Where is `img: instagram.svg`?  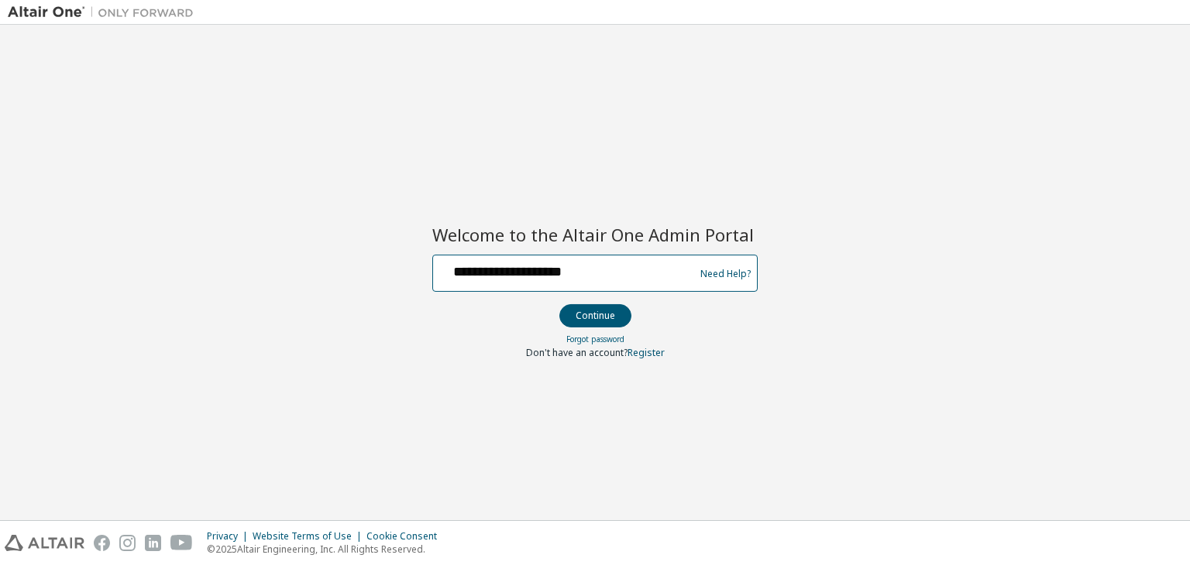 img: instagram.svg is located at coordinates (127, 543).